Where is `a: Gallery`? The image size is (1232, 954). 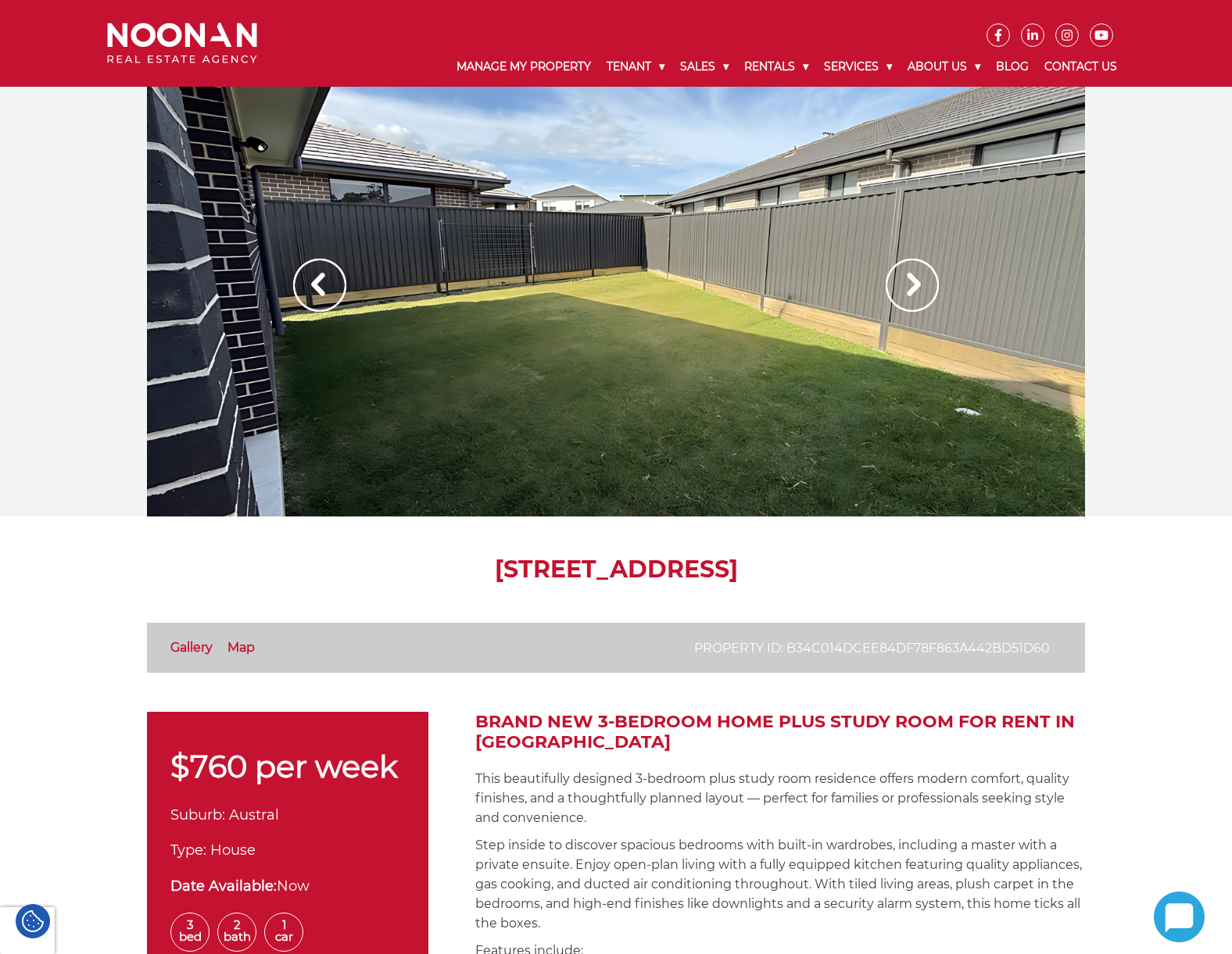 a: Gallery is located at coordinates (192, 647).